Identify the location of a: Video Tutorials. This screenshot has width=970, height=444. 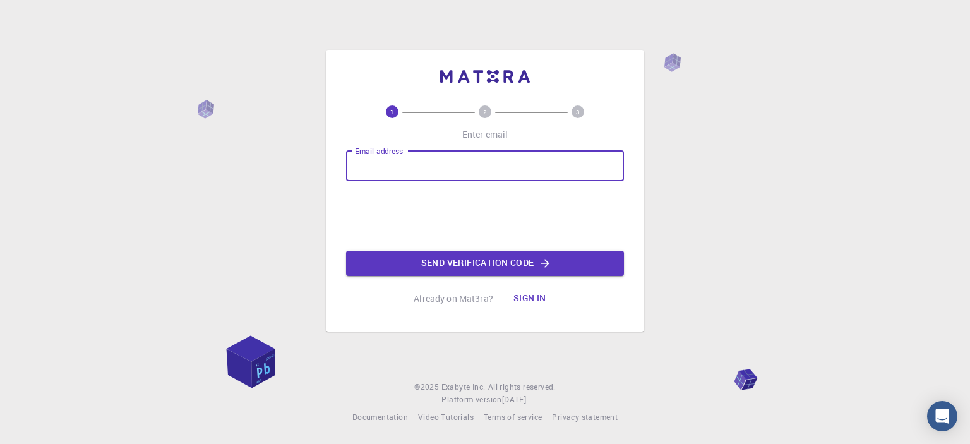
(446, 417).